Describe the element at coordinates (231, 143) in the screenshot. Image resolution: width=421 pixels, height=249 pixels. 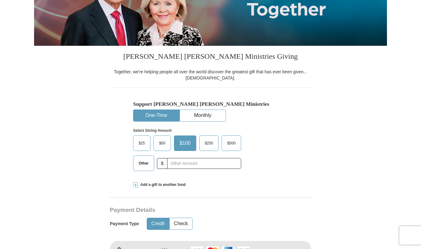
I see `span: $500` at that location.